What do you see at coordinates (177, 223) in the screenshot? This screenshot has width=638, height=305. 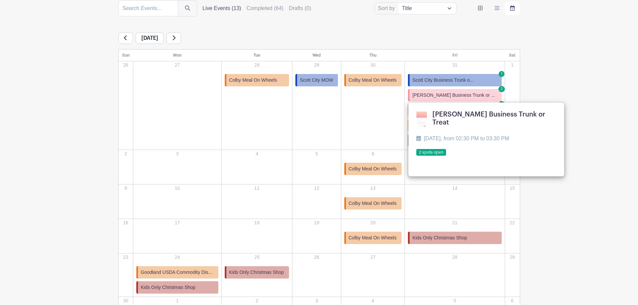 I see `p: 17` at bounding box center [177, 223].